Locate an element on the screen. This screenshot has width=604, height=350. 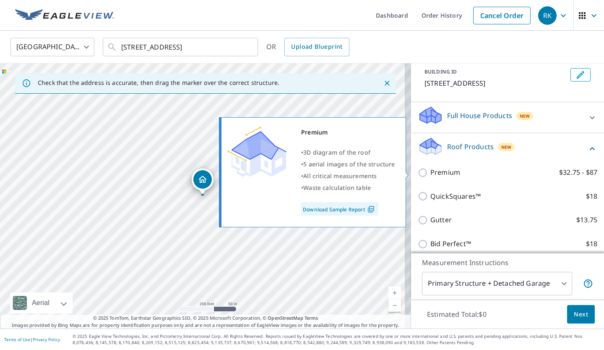
a: Cancel Order is located at coordinates (502, 16).